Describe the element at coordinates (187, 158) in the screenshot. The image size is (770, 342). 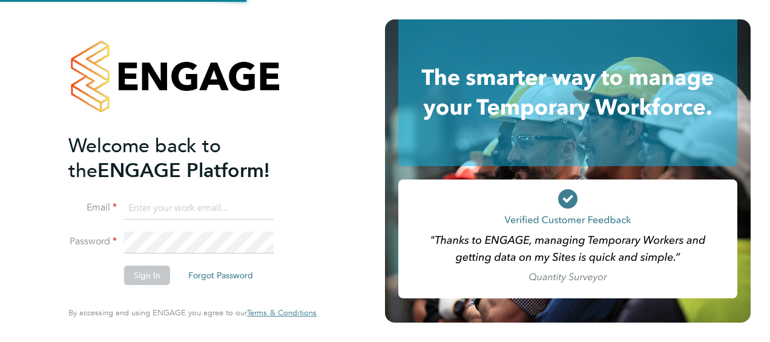
I see `h2: ENGAGE Platform!` at that location.